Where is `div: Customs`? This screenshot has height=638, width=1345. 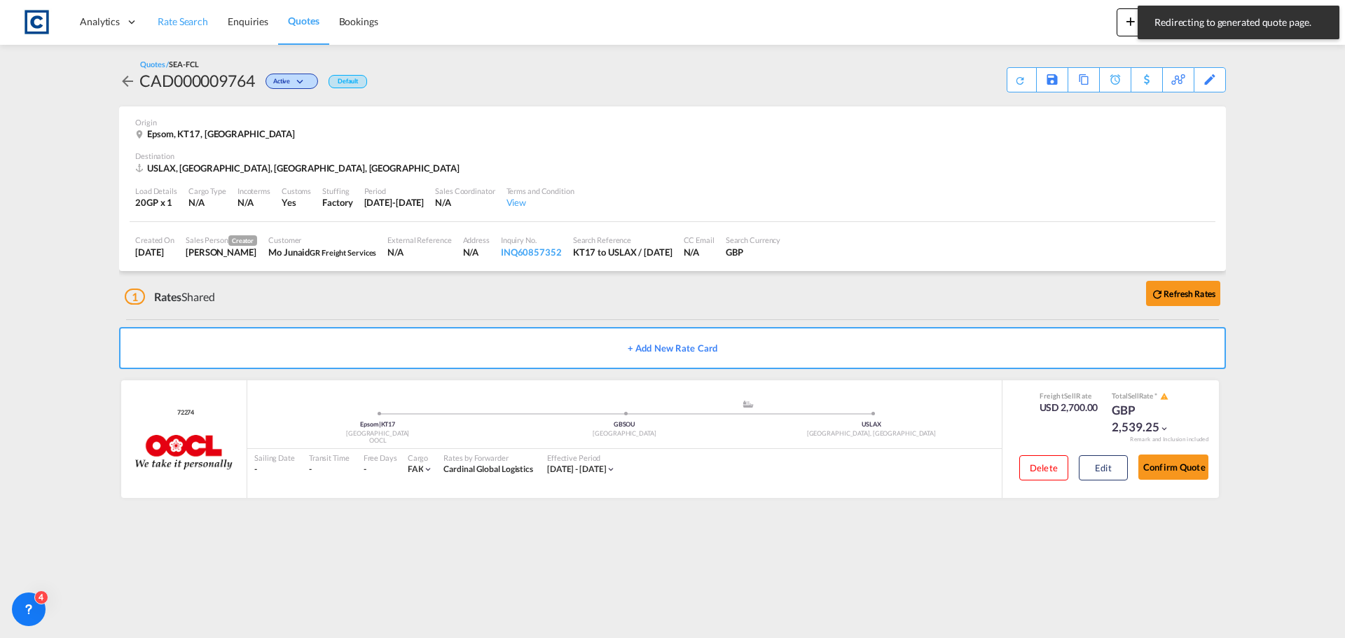
div: Customs is located at coordinates (296, 191).